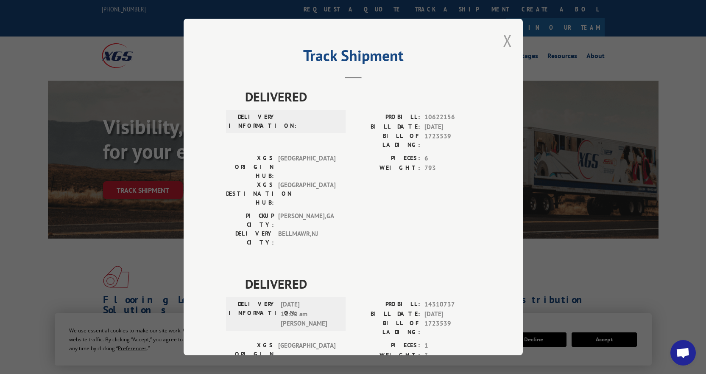 The width and height of the screenshot is (706, 374). I want to click on h2: Track Shipment, so click(353, 58).